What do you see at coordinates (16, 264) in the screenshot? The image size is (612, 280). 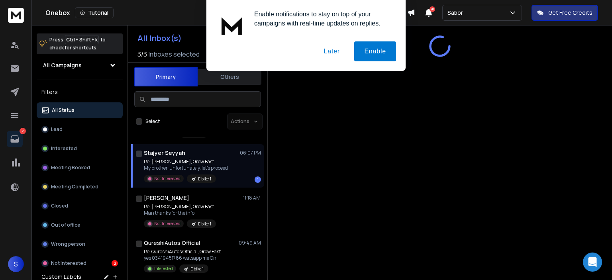 I see `span: S` at bounding box center [16, 264].